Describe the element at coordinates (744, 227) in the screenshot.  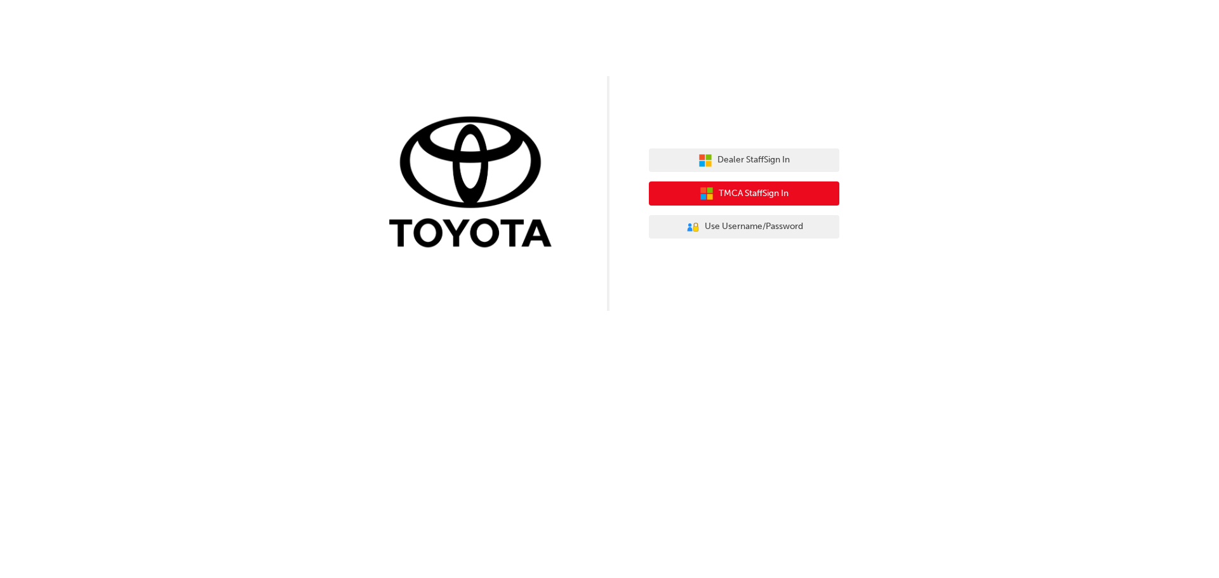
I see `button: Use Username/Password` at that location.